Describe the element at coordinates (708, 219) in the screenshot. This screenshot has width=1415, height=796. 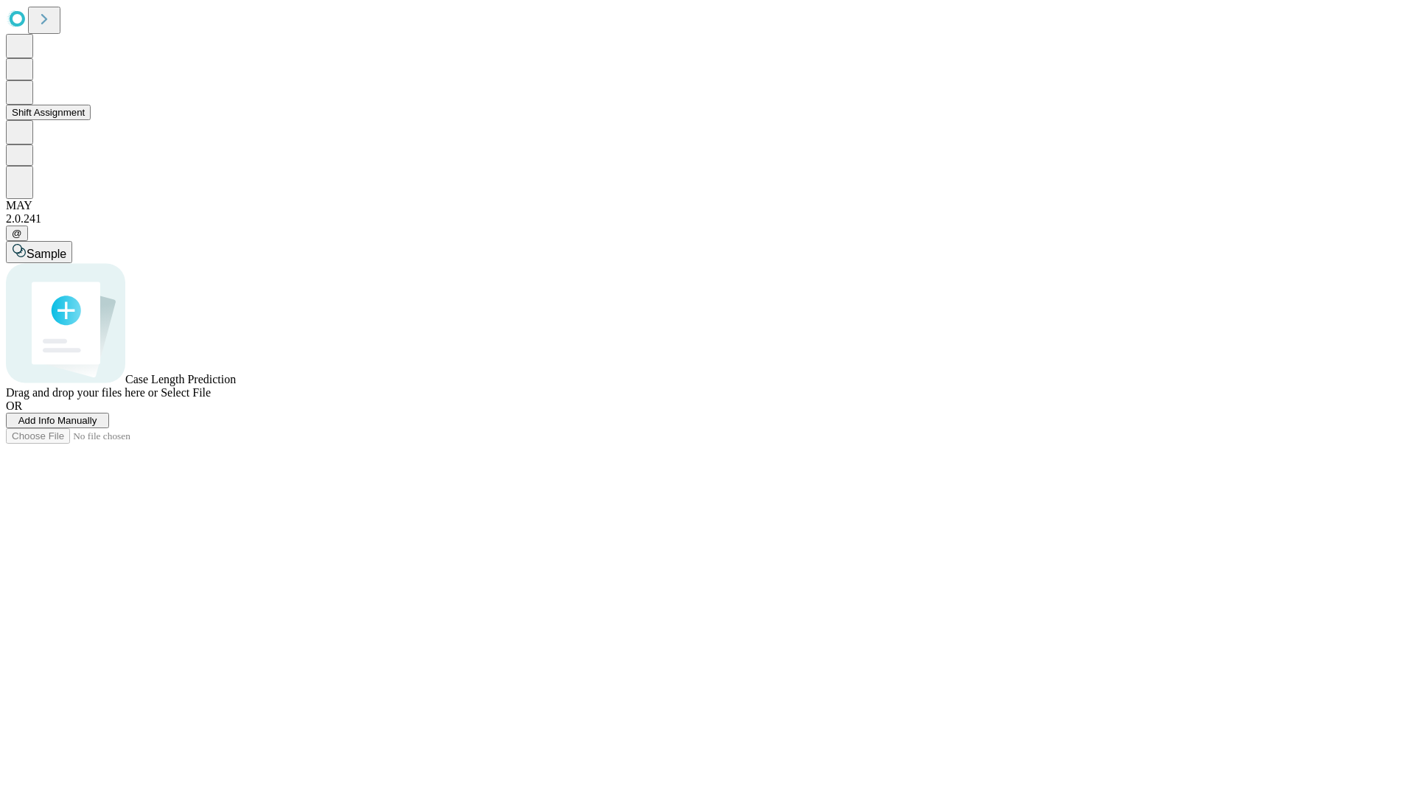
I see `div: 2.0.241` at that location.